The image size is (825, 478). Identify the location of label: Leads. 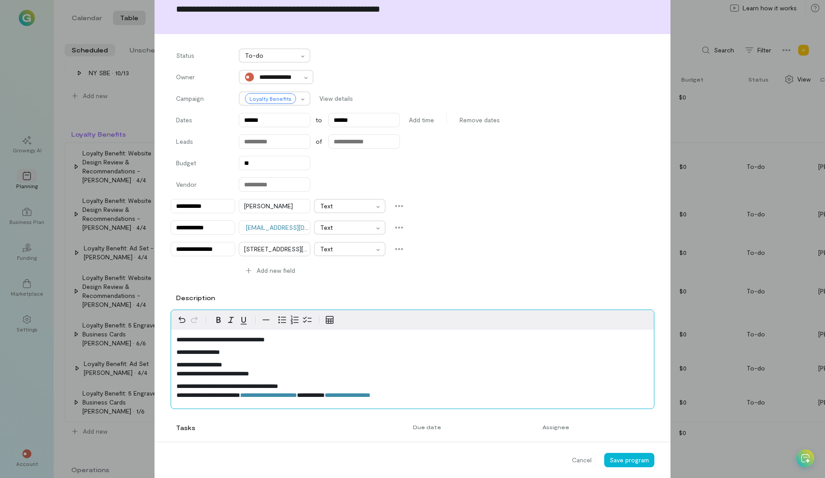
(203, 143).